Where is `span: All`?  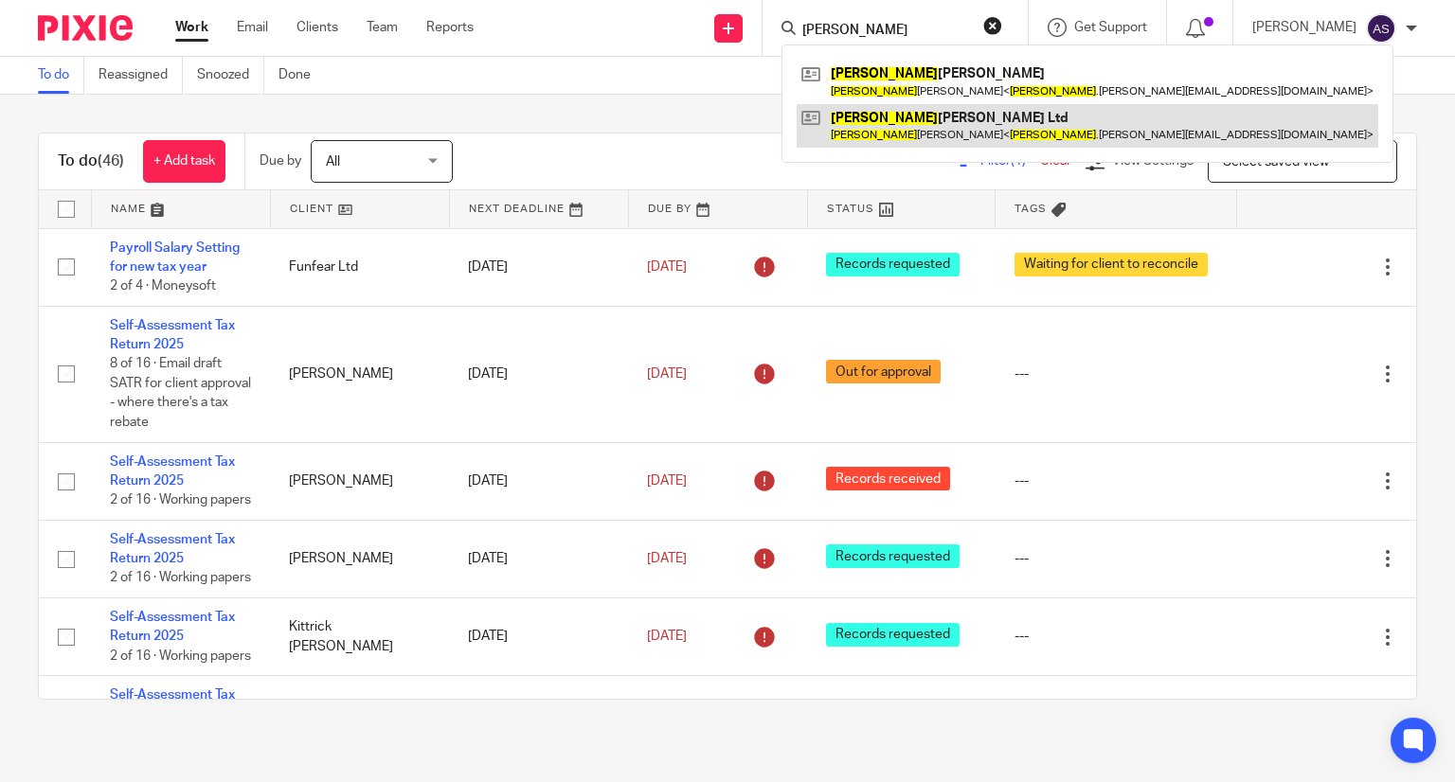 span: All is located at coordinates (332, 162).